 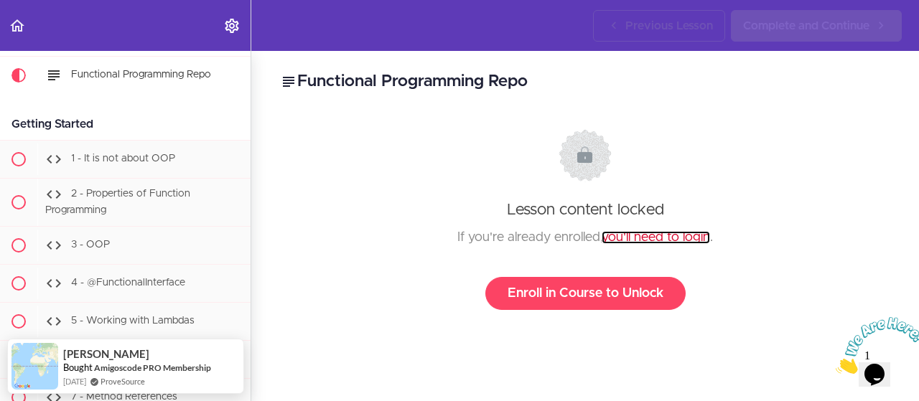 What do you see at coordinates (45, 34) in the screenshot?
I see `div: CloseChat attention grabber` at bounding box center [45, 34].